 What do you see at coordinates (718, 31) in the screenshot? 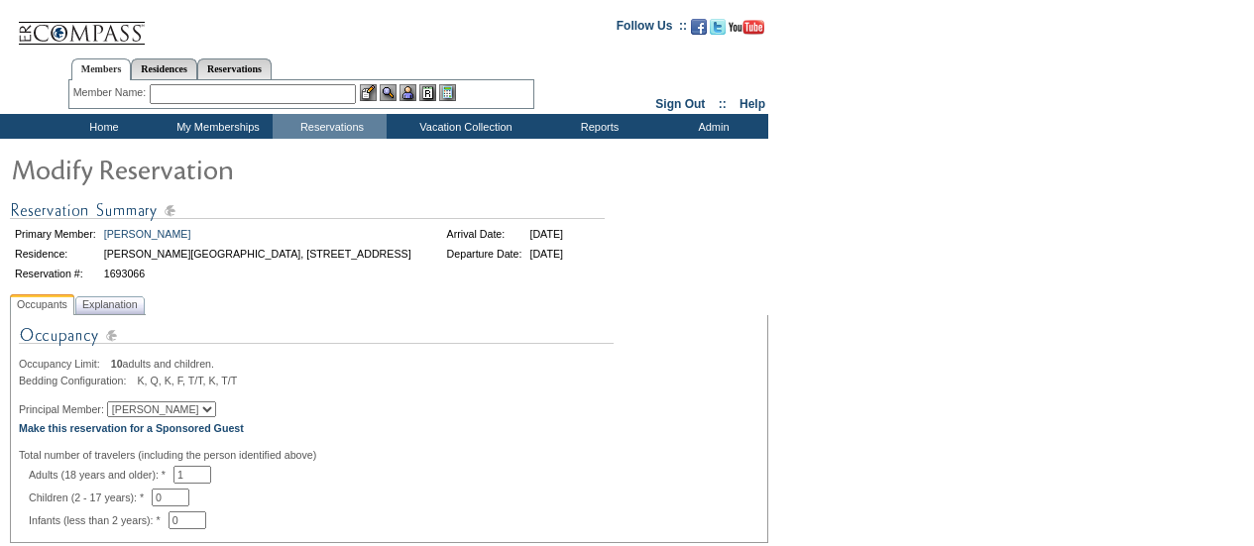
I see `a: Follow us on Twitter` at bounding box center [718, 31].